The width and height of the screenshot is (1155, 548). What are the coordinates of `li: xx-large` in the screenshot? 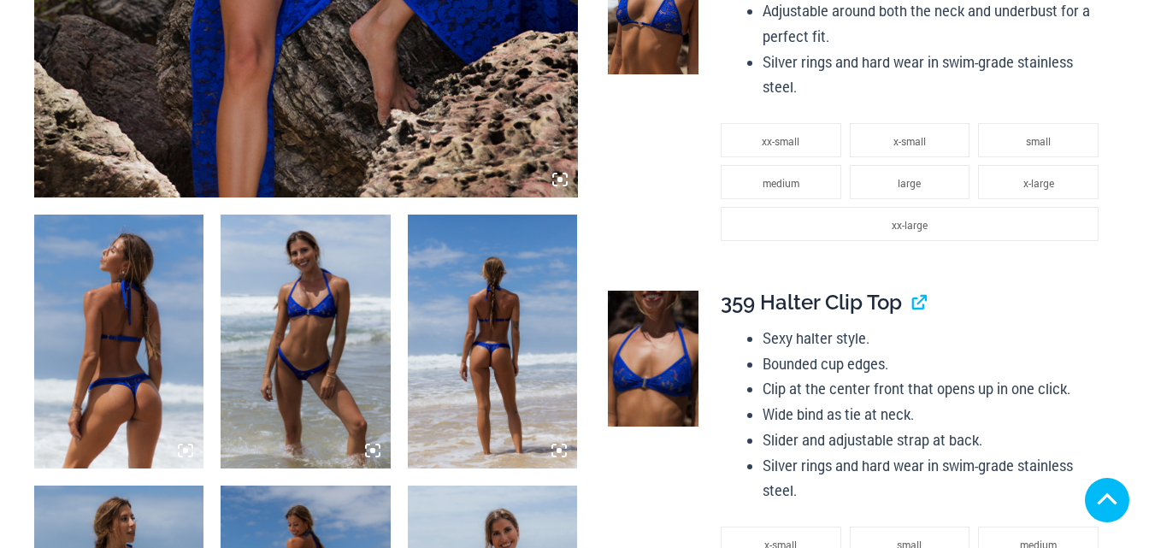 It's located at (910, 224).